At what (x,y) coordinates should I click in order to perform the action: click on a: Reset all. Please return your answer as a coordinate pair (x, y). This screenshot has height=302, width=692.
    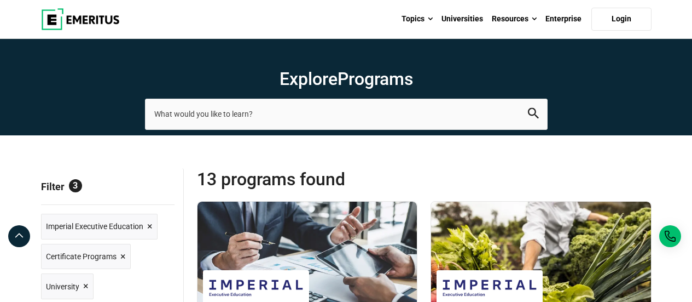
    Looking at the image, I should click on (158, 188).